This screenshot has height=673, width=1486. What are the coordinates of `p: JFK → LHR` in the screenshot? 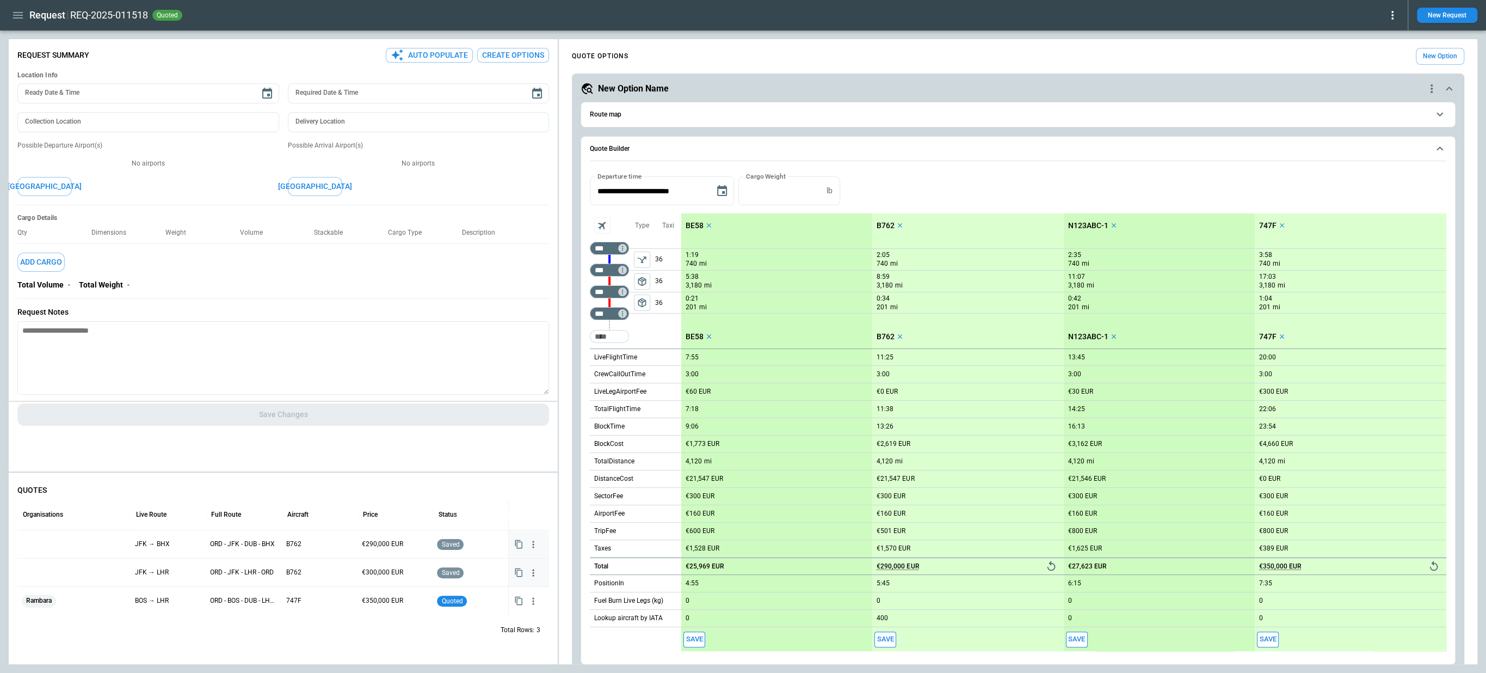 It's located at (168, 572).